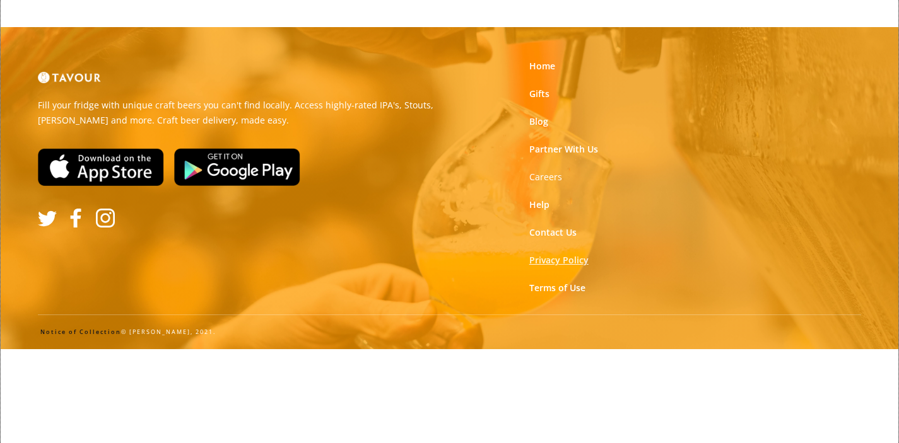 The image size is (899, 443). Describe the element at coordinates (542, 66) in the screenshot. I see `a: Home` at that location.